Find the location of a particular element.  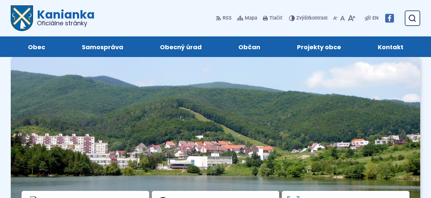

a: Obec is located at coordinates (36, 46).